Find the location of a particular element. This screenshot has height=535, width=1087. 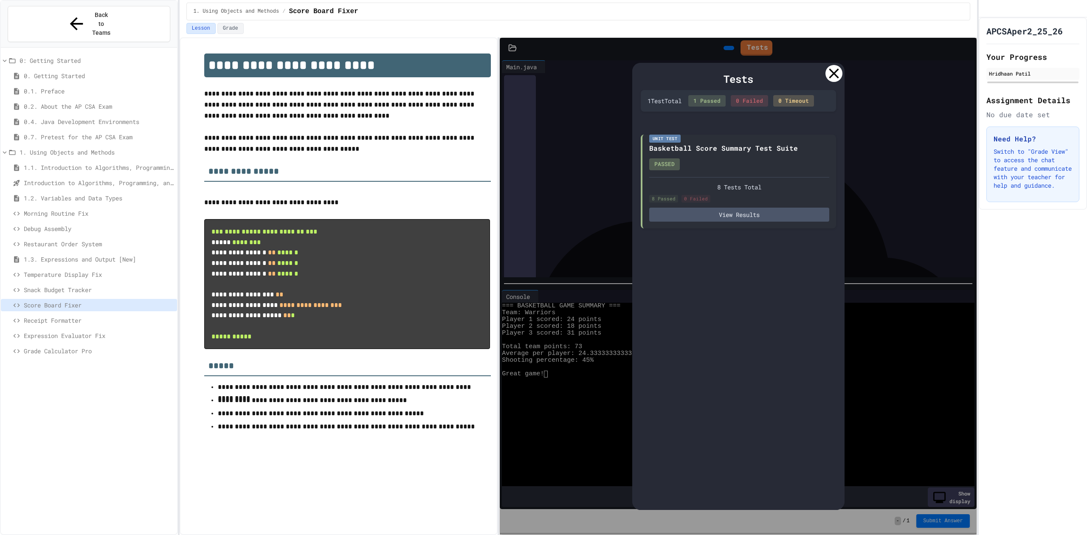

button: View Results is located at coordinates (739, 214).